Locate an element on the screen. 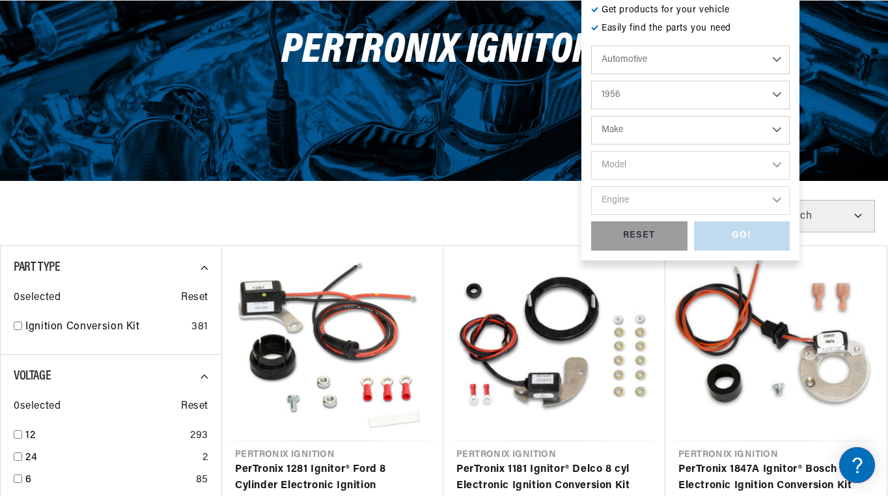 The width and height of the screenshot is (888, 496). select: Engine is located at coordinates (690, 201).